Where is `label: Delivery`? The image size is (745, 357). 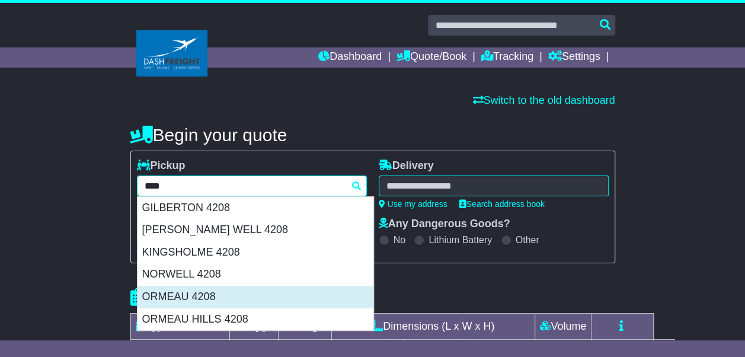
label: Delivery is located at coordinates (406, 166).